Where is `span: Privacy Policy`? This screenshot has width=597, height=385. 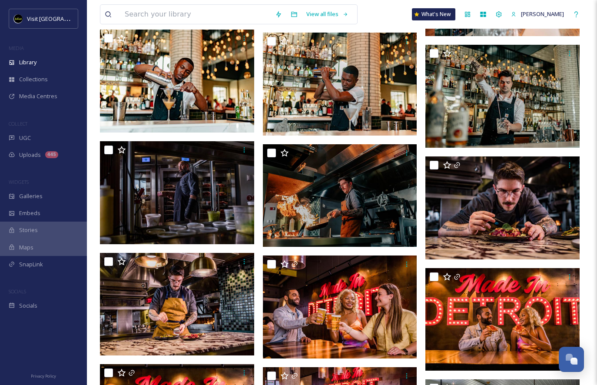
span: Privacy Policy is located at coordinates (43, 376).